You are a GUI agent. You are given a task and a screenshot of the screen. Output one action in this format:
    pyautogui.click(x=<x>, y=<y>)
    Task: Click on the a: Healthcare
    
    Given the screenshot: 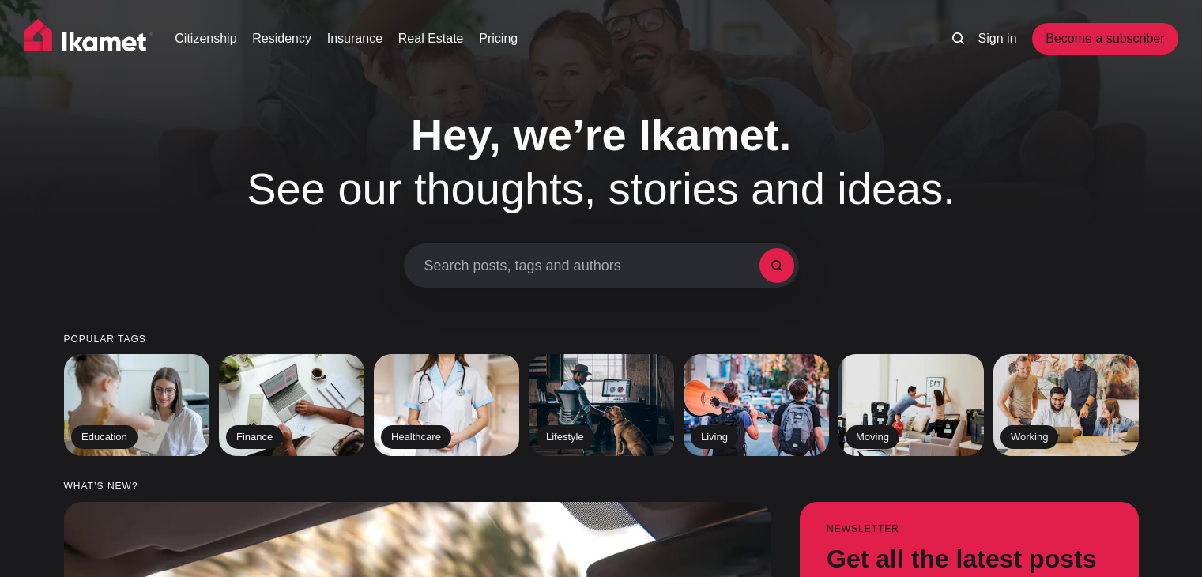 What is the action you would take?
    pyautogui.click(x=446, y=405)
    